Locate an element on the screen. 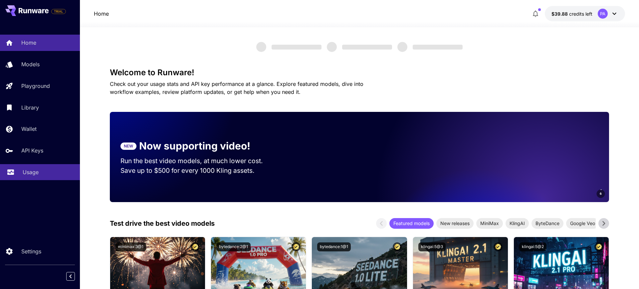 The height and width of the screenshot is (289, 639). div: MiniMax is located at coordinates (489, 223).